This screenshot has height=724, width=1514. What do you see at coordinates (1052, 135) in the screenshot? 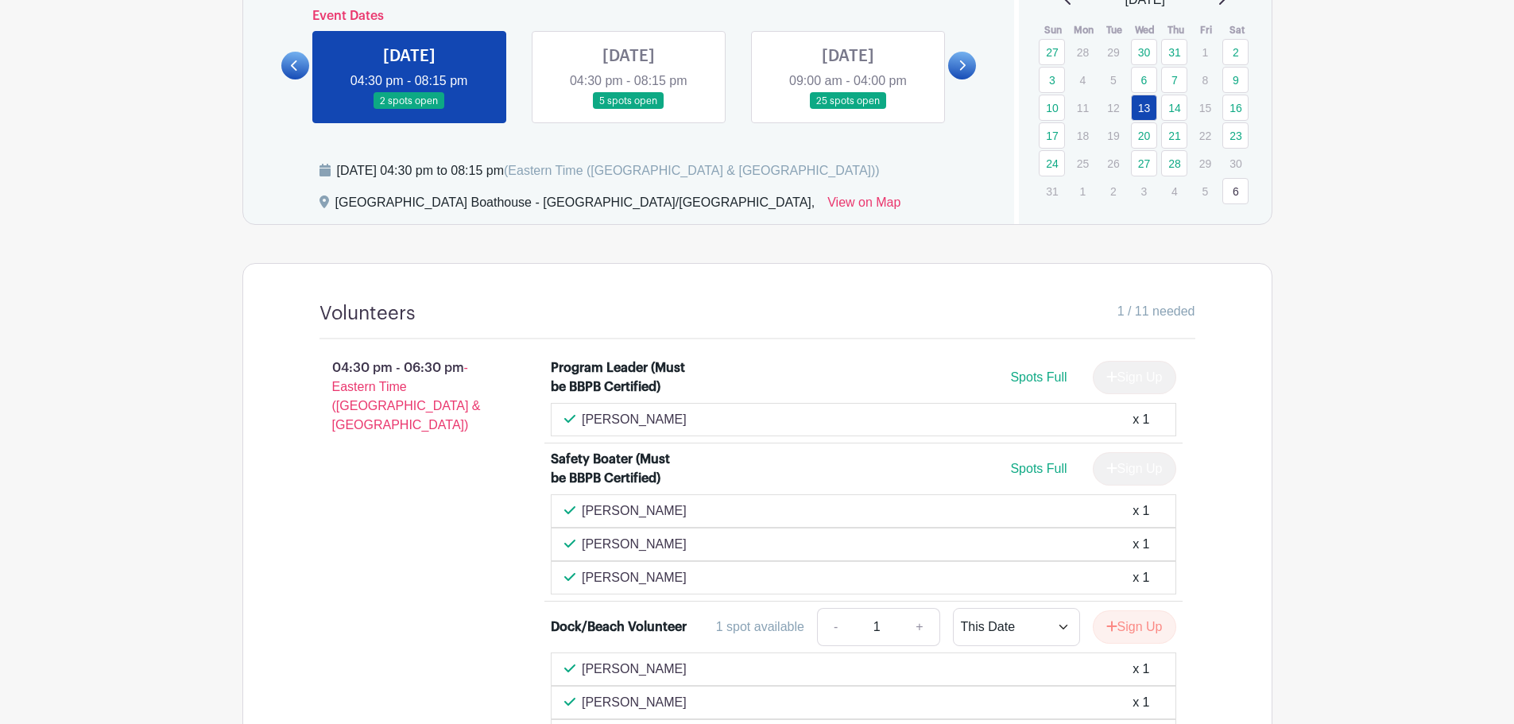
I see `a: 17` at bounding box center [1052, 135].